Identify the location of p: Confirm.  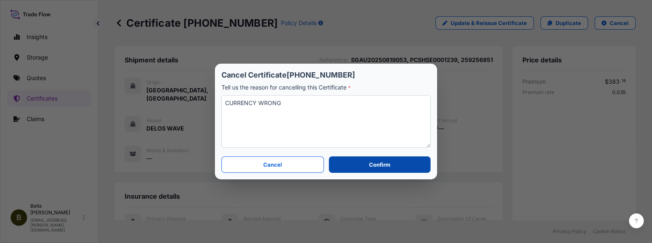
(380, 164).